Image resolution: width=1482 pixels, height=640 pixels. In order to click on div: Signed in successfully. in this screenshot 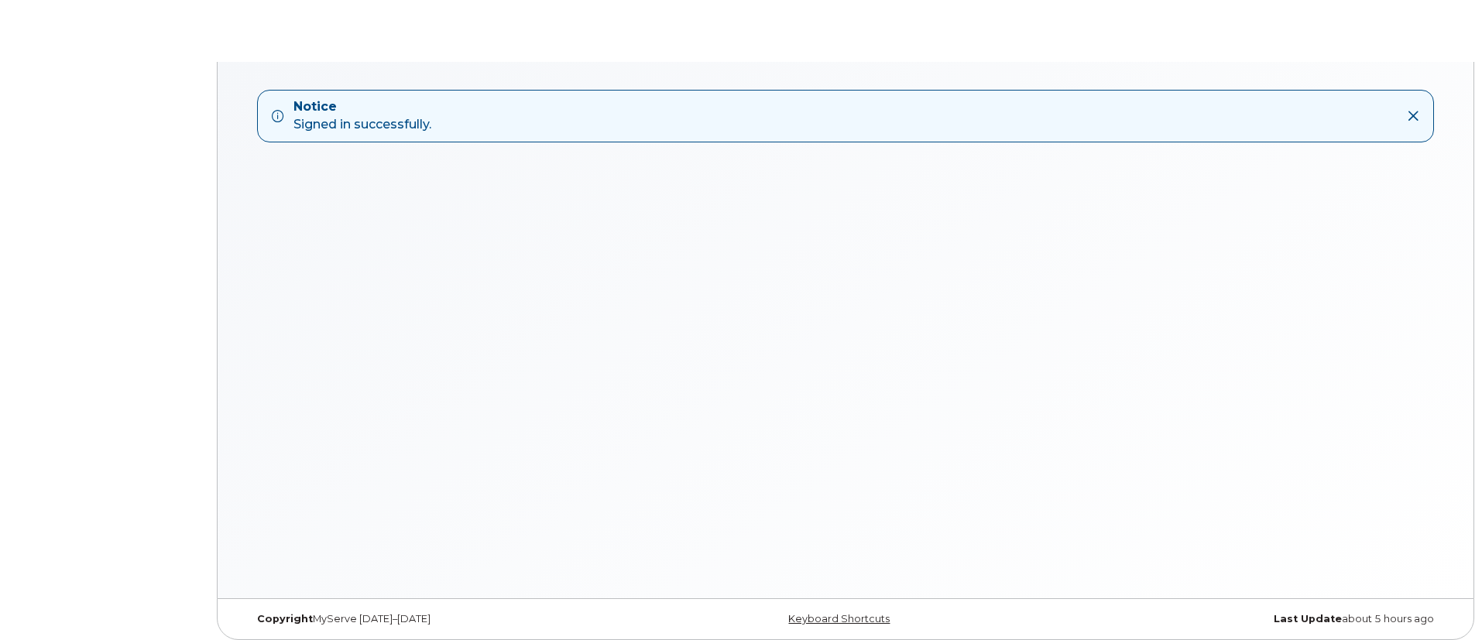, I will do `click(362, 116)`.